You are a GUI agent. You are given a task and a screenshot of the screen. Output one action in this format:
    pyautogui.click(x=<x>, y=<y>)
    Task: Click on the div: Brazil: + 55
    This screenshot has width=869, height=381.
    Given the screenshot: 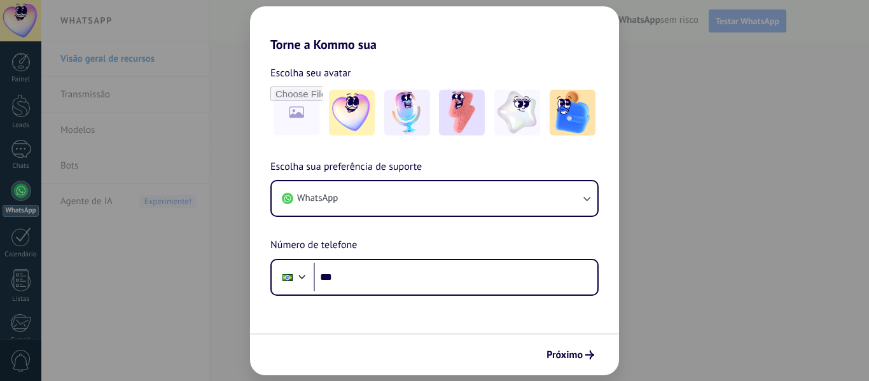 What is the action you would take?
    pyautogui.click(x=288, y=277)
    